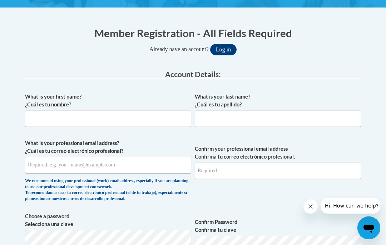  I want to click on span: Account Details:, so click(193, 74).